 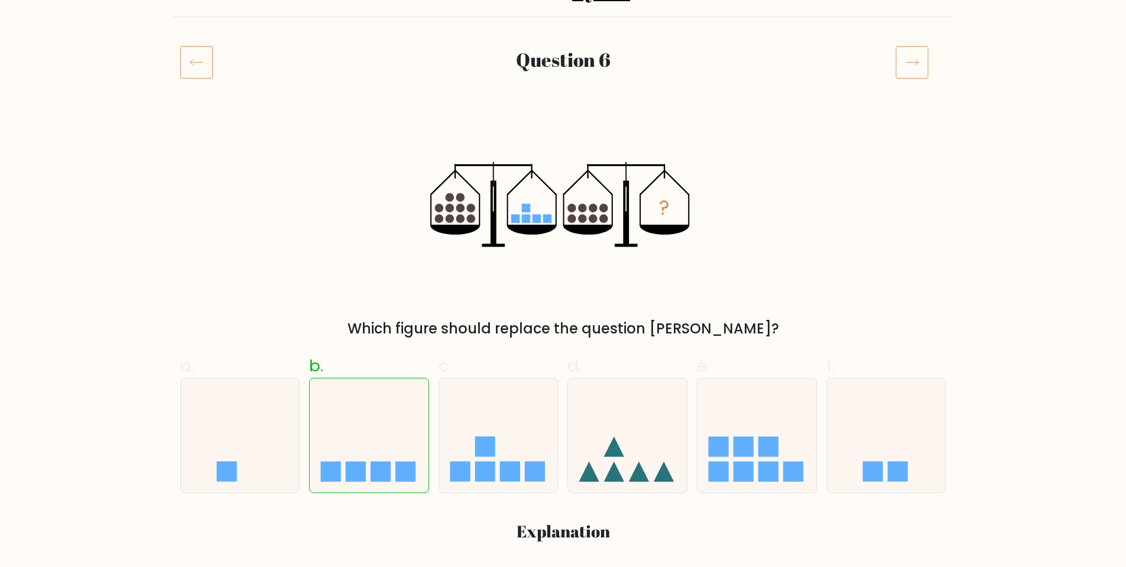 What do you see at coordinates (445, 365) in the screenshot?
I see `span: c.` at bounding box center [445, 365].